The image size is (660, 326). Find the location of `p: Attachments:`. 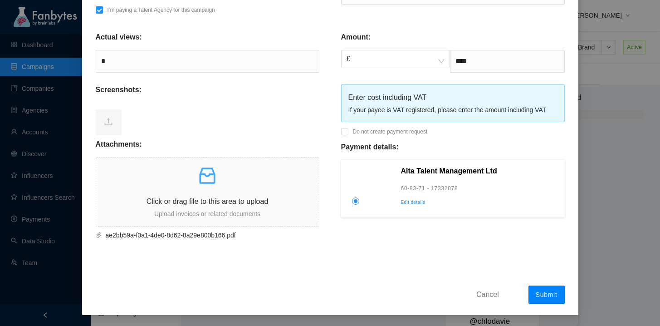

p: Attachments: is located at coordinates (119, 144).